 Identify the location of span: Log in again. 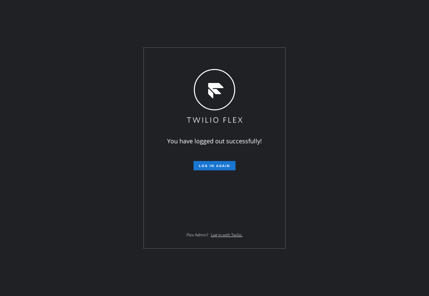
(215, 166).